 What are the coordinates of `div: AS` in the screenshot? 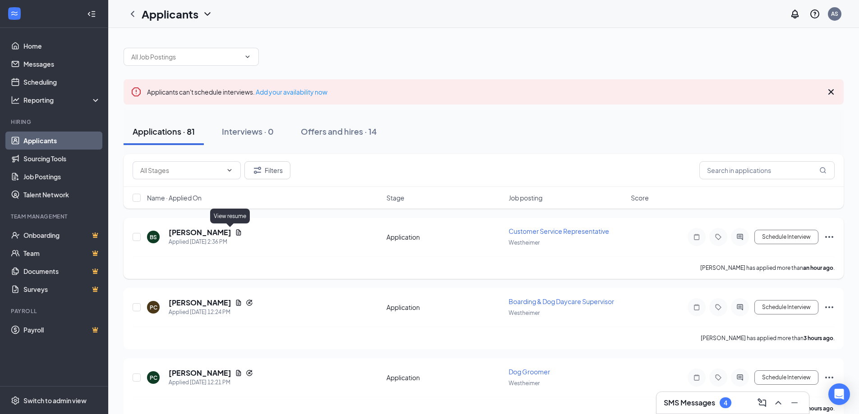 It's located at (835, 14).